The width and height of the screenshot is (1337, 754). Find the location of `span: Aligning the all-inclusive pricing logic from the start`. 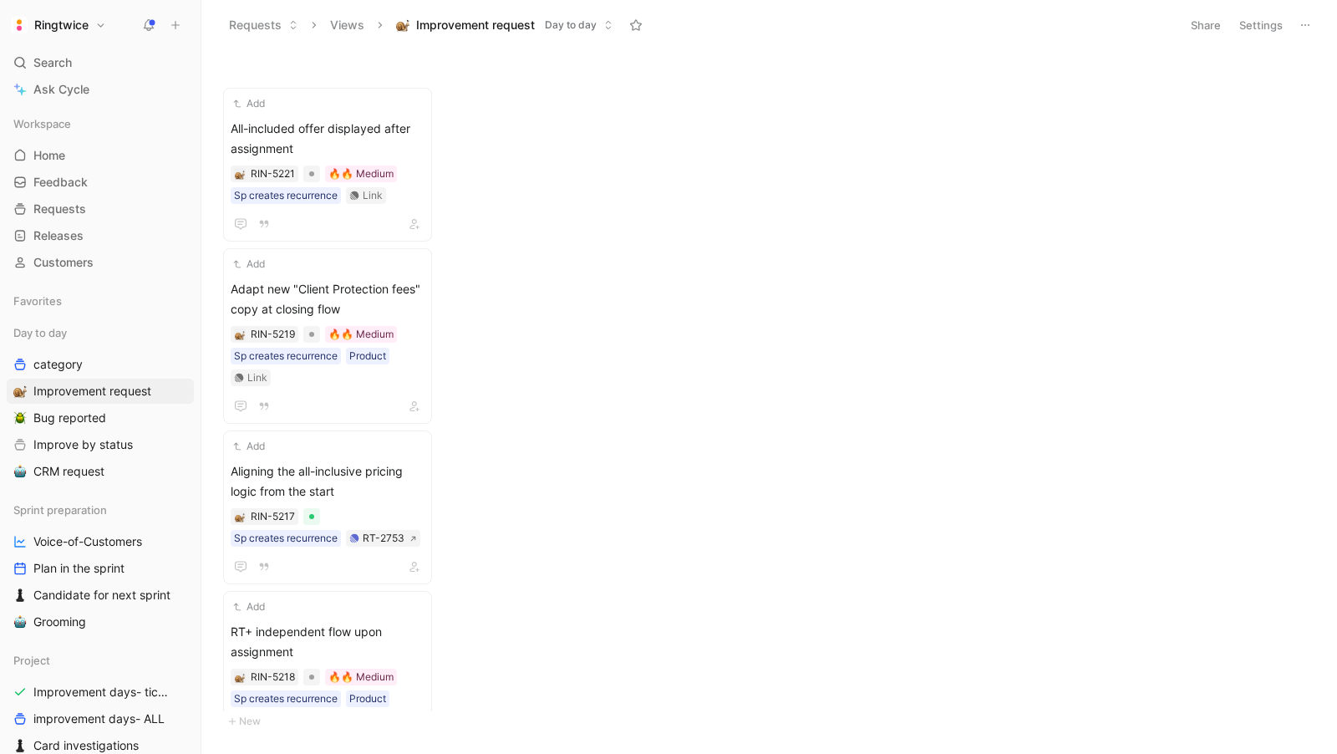

span: Aligning the all-inclusive pricing logic from the start is located at coordinates (328, 481).